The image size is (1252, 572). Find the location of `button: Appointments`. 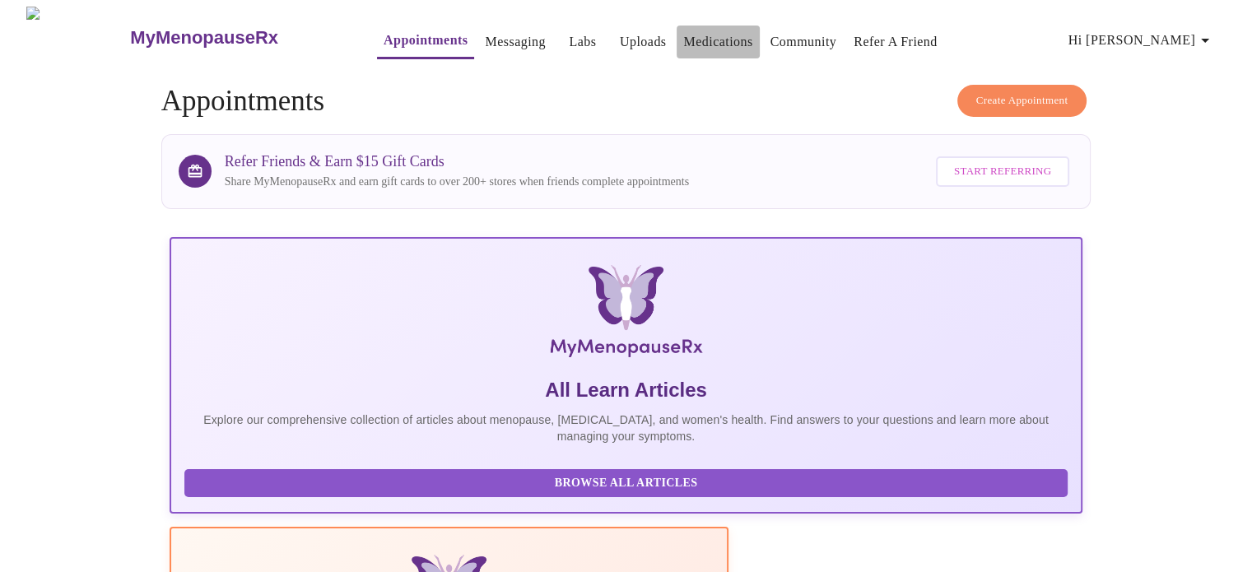

button: Appointments is located at coordinates (426, 41).